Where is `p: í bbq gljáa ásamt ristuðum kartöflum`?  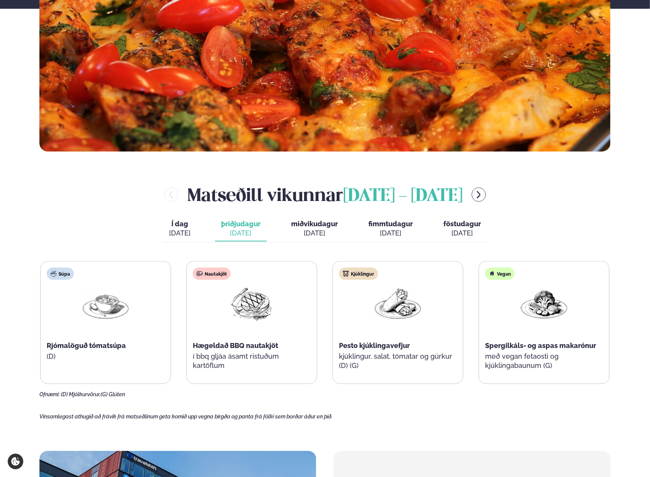
p: í bbq gljáa ásamt ristuðum kartöflum is located at coordinates (252, 361).